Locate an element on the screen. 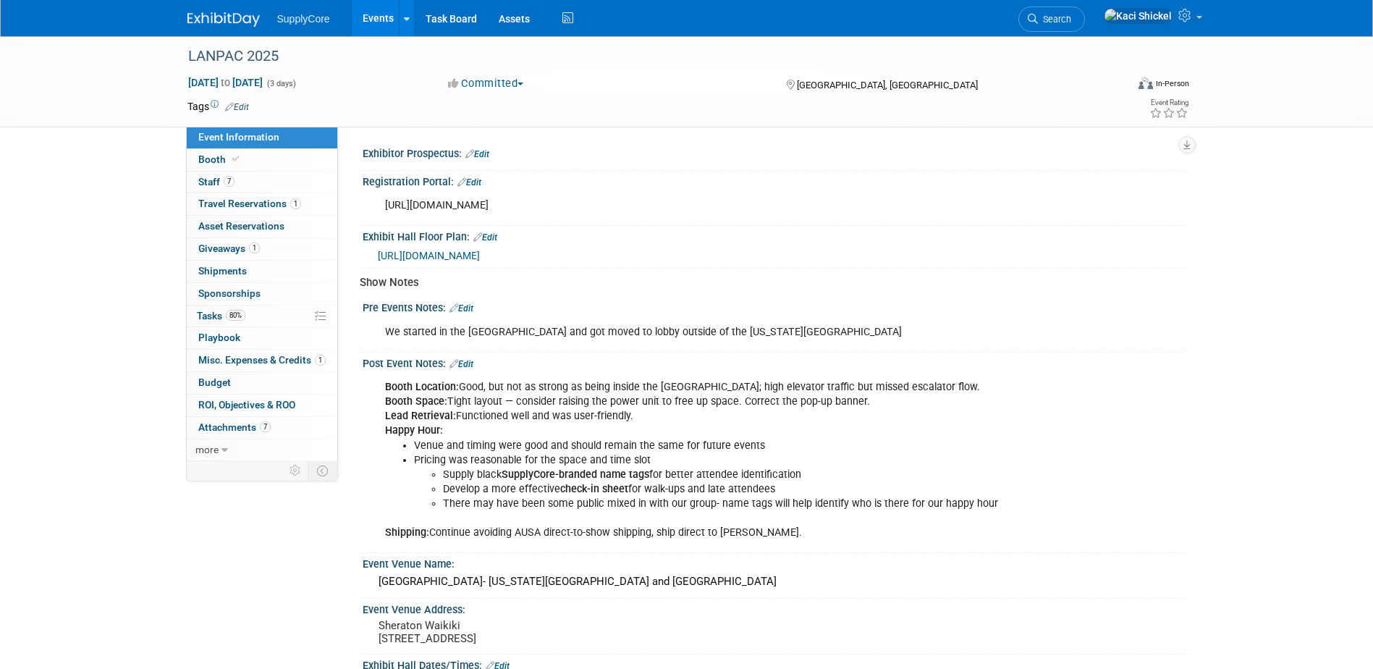  a: Playbook is located at coordinates (262, 338).